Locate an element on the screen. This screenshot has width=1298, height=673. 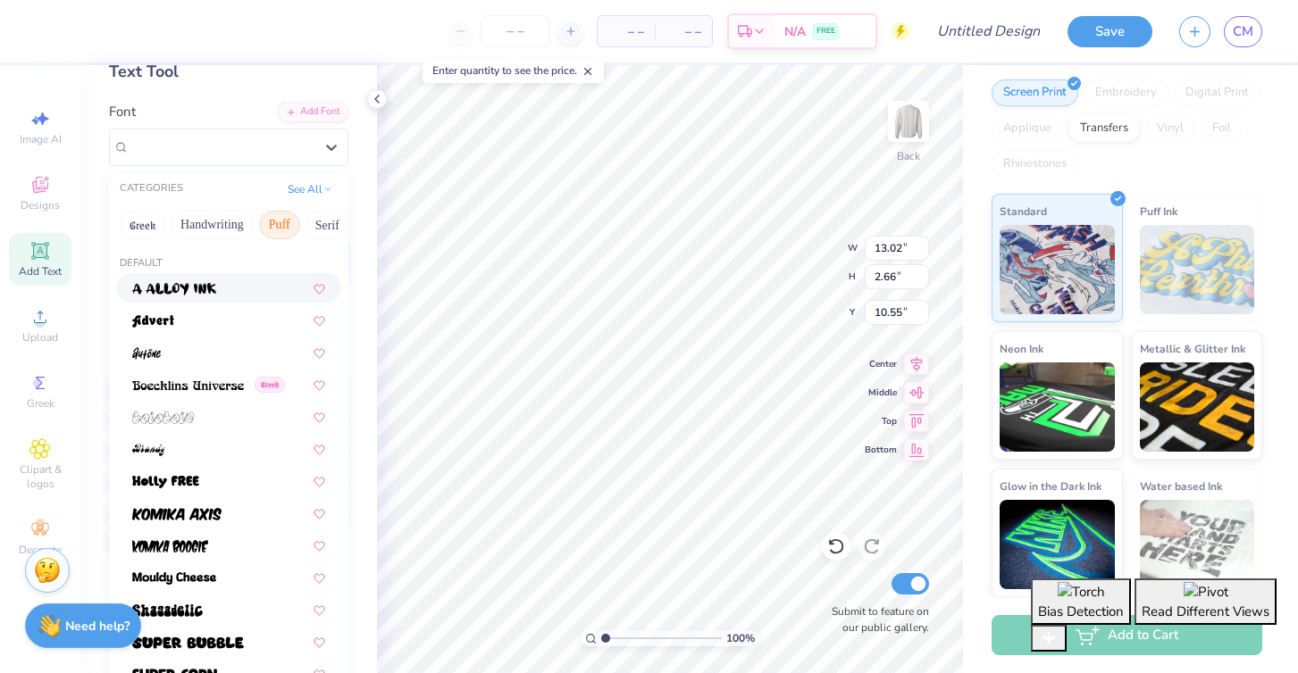
span: 100 % is located at coordinates (740, 639).